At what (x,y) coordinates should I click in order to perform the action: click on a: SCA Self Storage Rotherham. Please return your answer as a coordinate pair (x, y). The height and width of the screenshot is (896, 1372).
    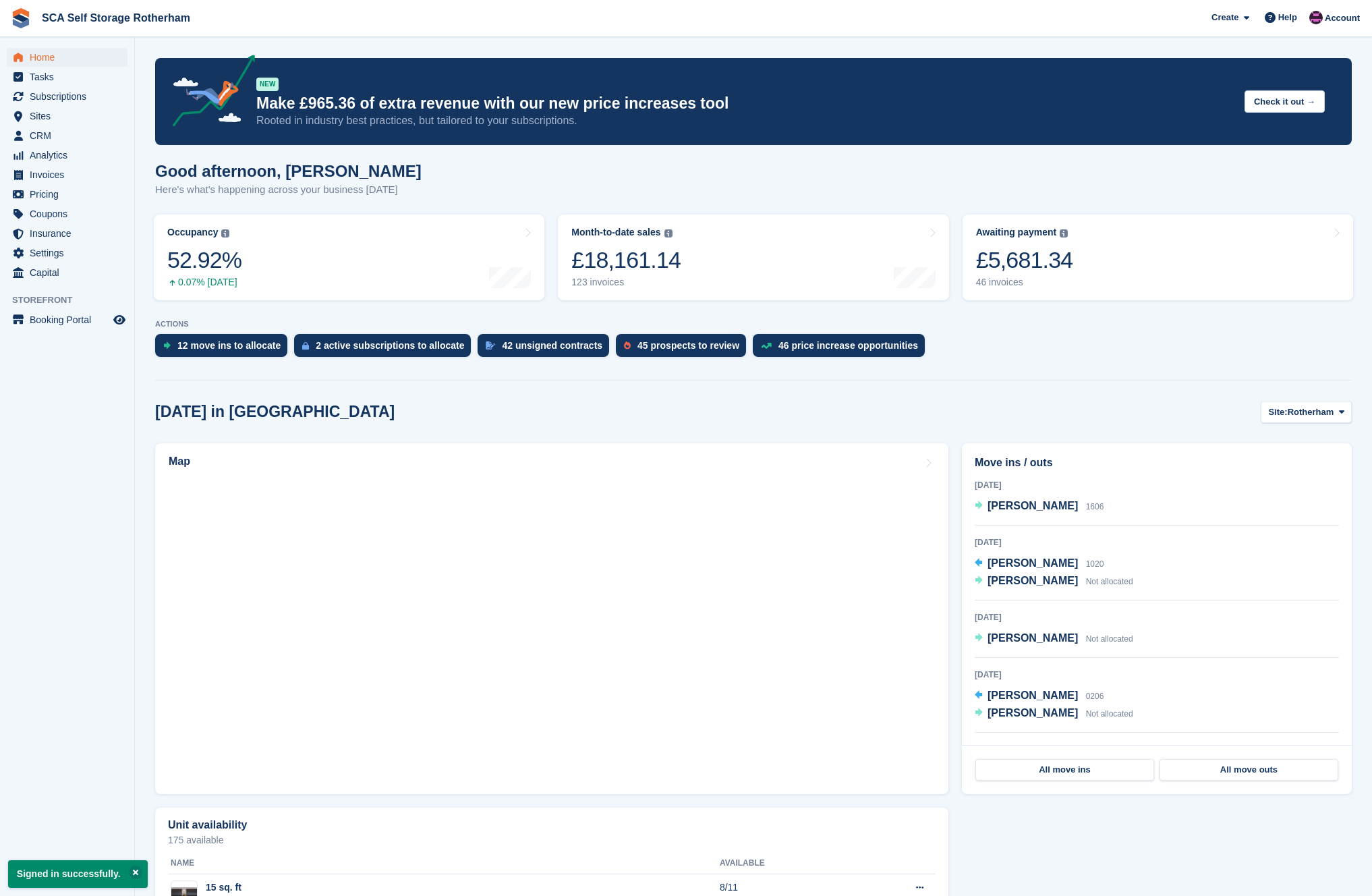
    Looking at the image, I should click on (116, 17).